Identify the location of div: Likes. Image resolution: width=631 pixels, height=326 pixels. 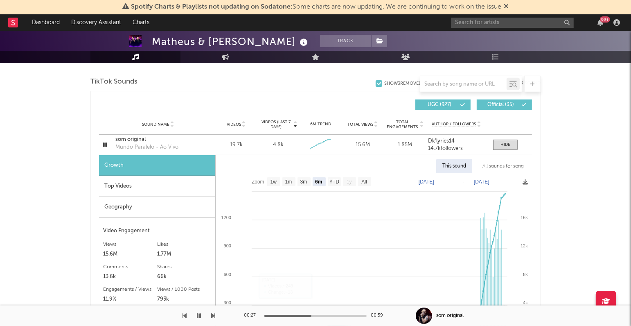
(184, 244).